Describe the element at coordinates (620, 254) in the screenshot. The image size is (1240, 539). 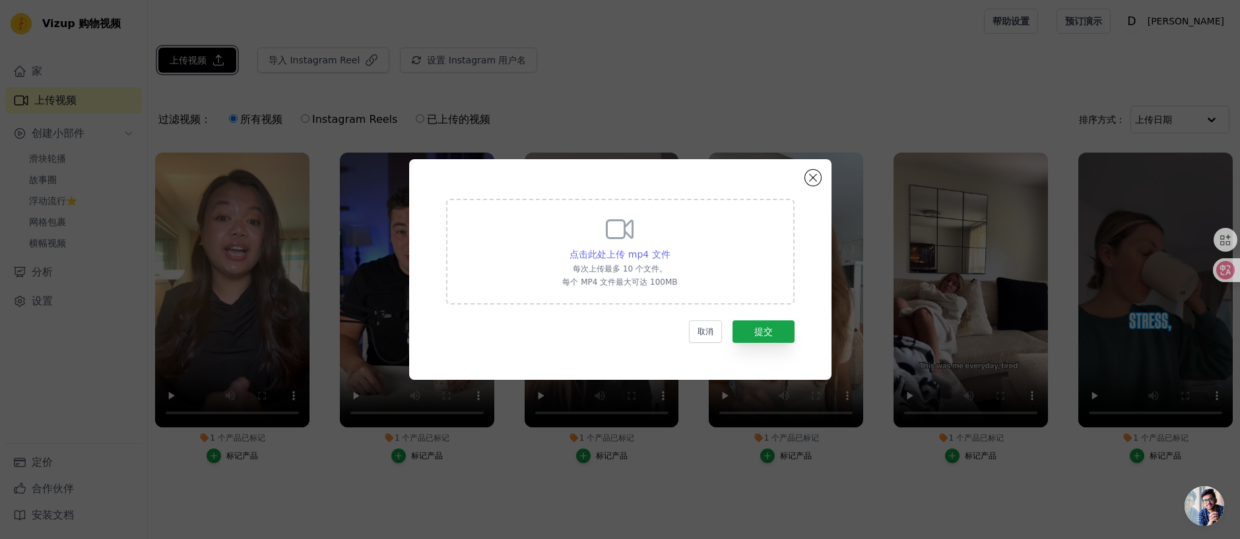
I see `font: 点击此处上传 mp4 文件` at that location.